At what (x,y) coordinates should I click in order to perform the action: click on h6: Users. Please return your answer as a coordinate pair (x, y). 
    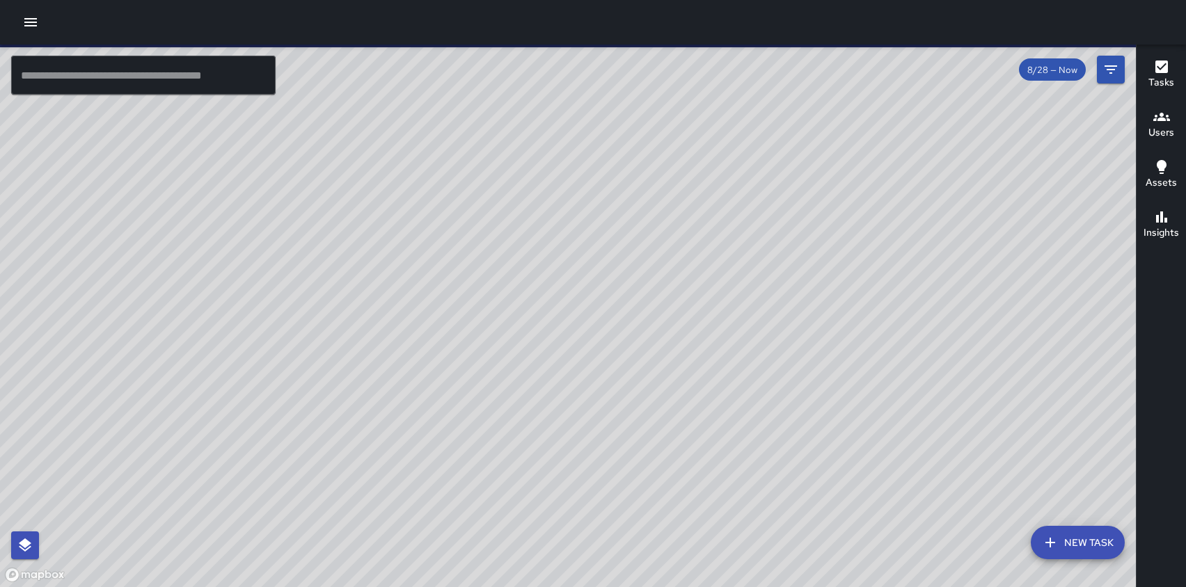
    Looking at the image, I should click on (1161, 133).